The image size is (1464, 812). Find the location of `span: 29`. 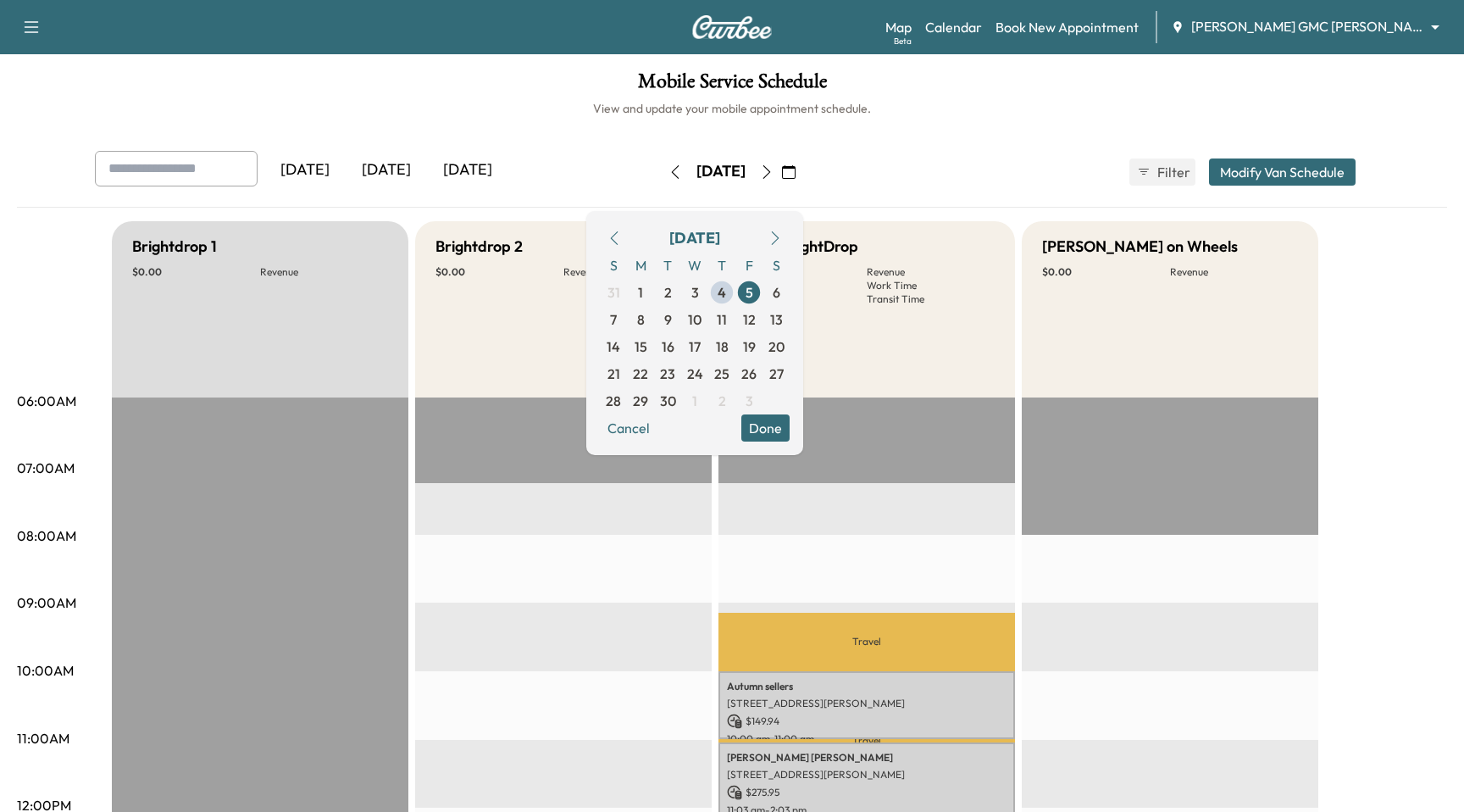

span: 29 is located at coordinates (641, 400).